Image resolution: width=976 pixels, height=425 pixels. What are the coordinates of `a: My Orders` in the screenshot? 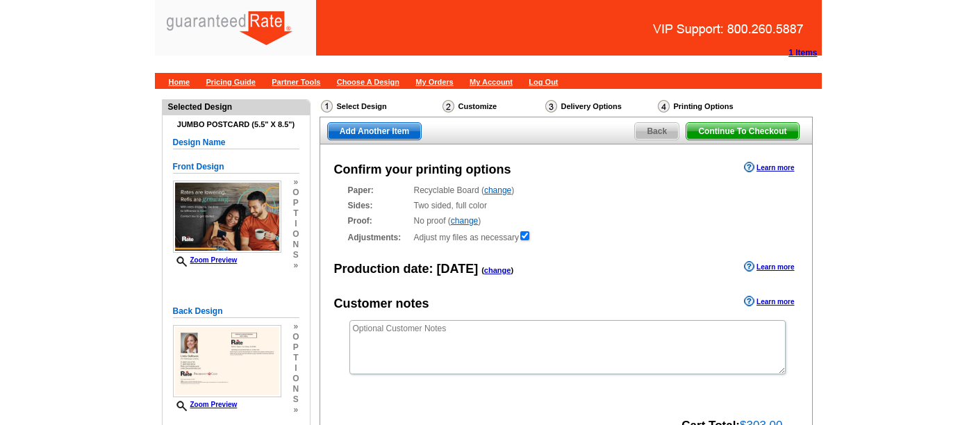 It's located at (434, 82).